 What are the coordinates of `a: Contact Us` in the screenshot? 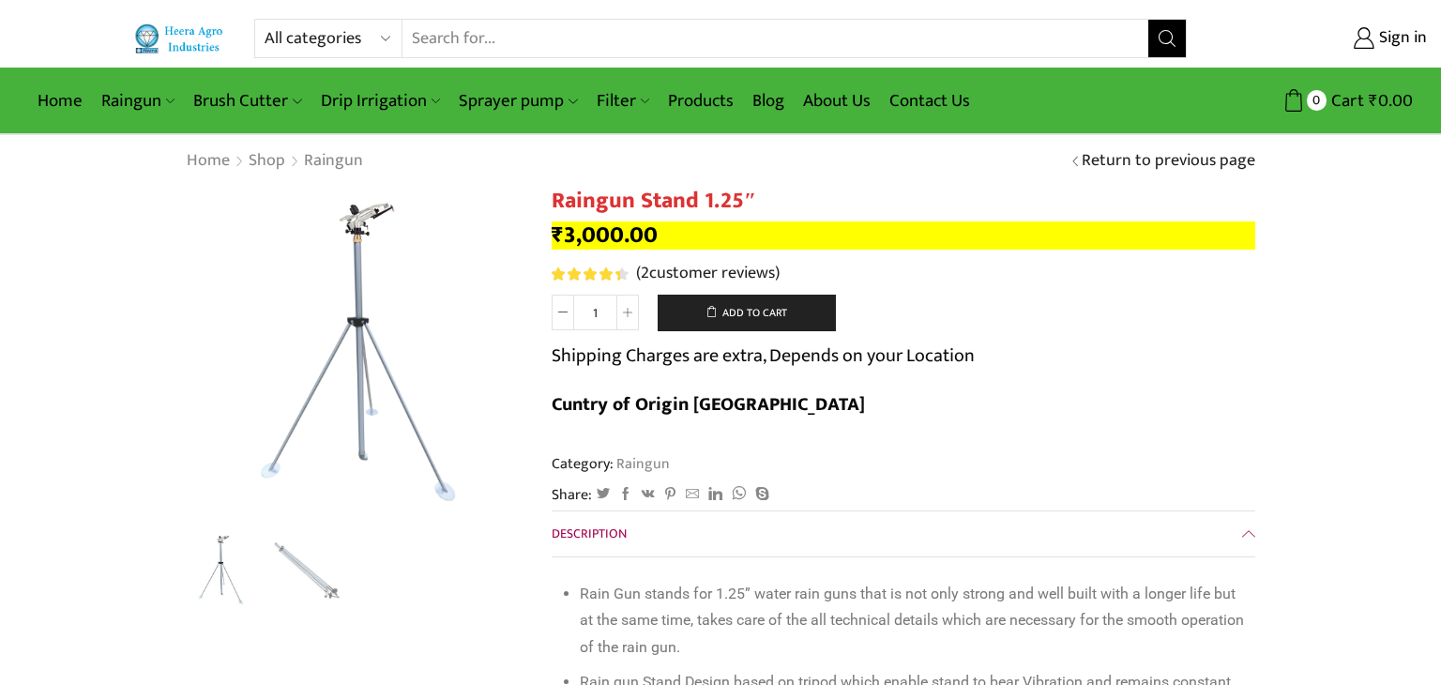 It's located at (930, 100).